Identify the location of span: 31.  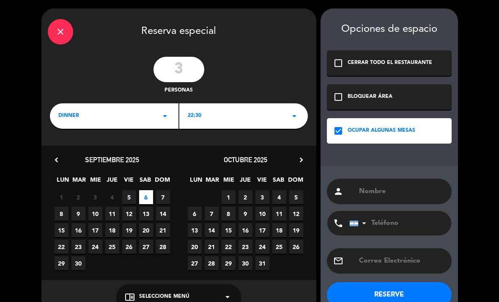
(262, 263).